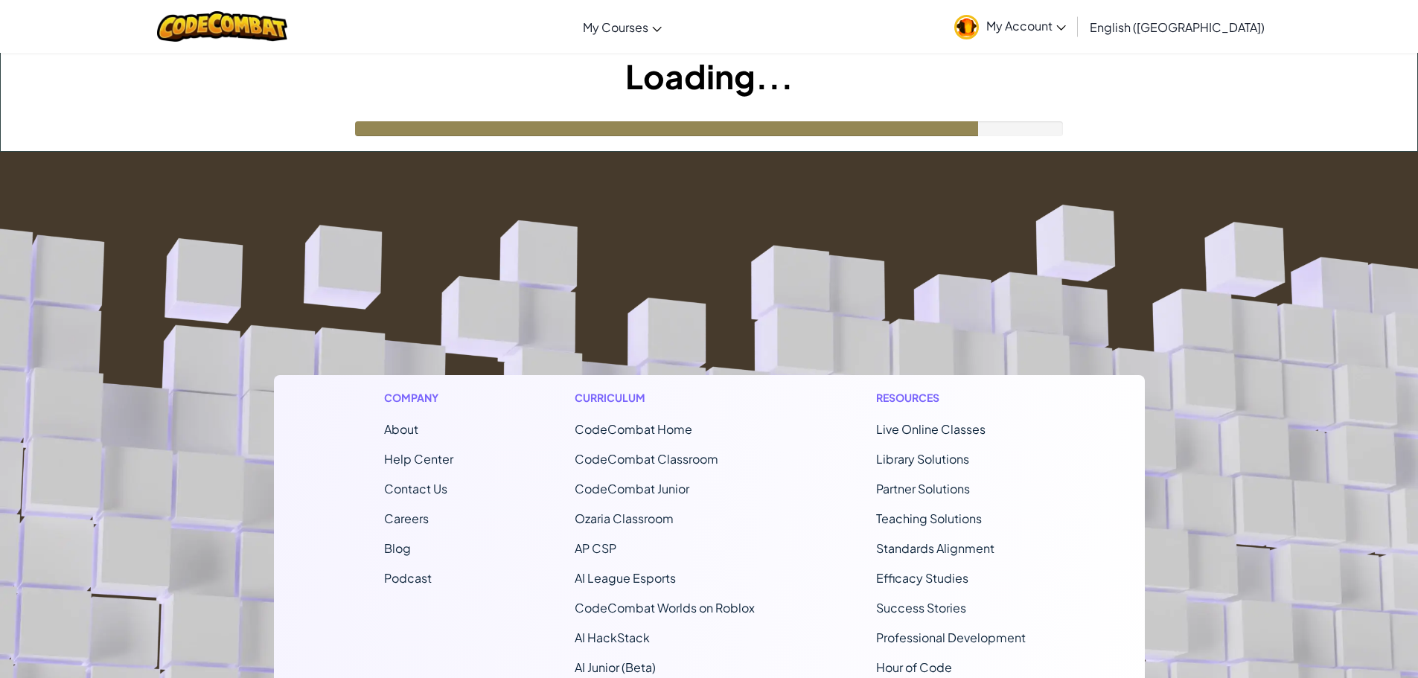 This screenshot has height=678, width=1418. What do you see at coordinates (1026, 25) in the screenshot?
I see `span: My Account` at bounding box center [1026, 25].